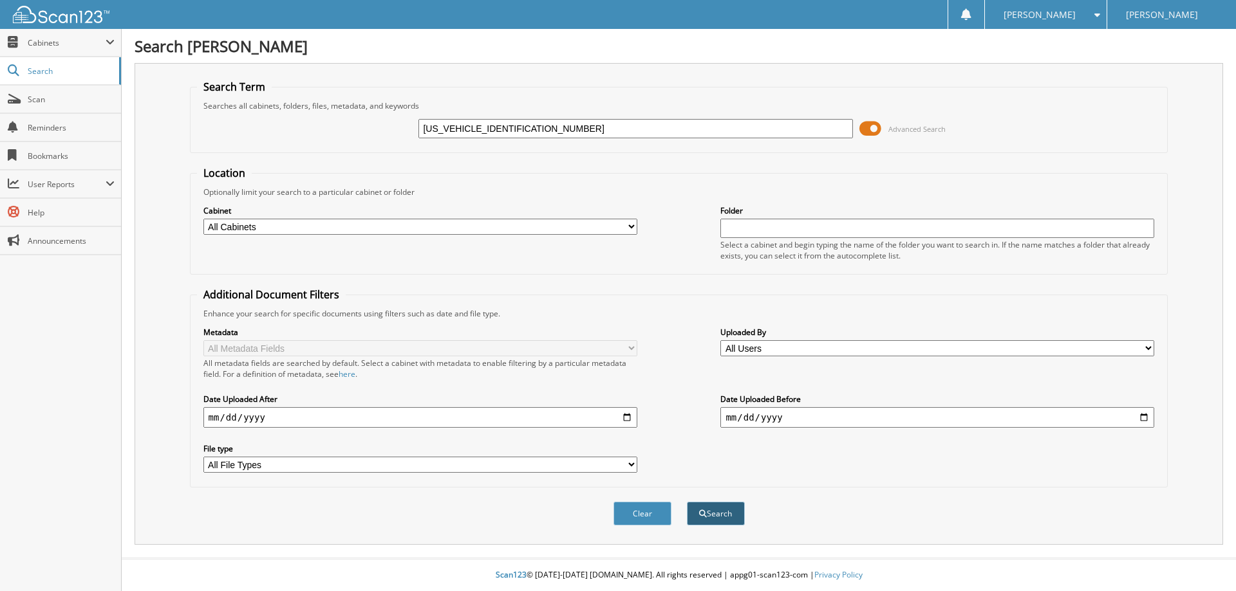  Describe the element at coordinates (1204, 561) in the screenshot. I see `div: Chat Widget` at that location.